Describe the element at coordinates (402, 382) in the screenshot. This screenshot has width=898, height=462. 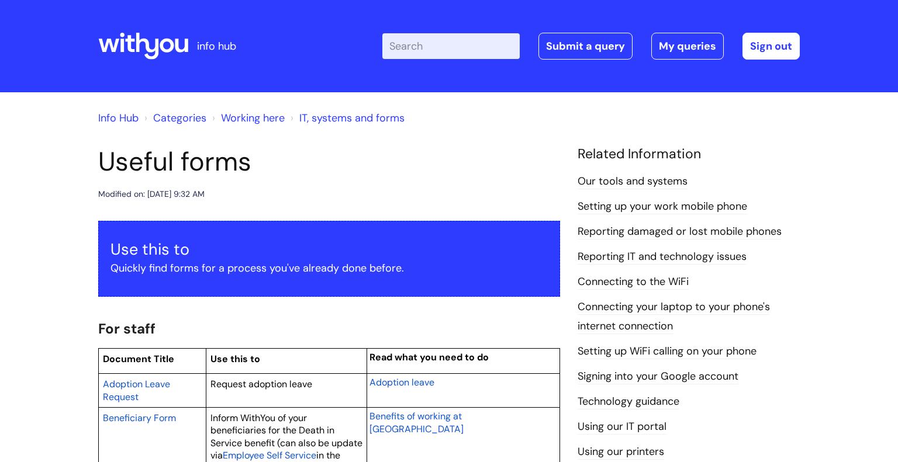
I see `a: Adoption leave` at that location.